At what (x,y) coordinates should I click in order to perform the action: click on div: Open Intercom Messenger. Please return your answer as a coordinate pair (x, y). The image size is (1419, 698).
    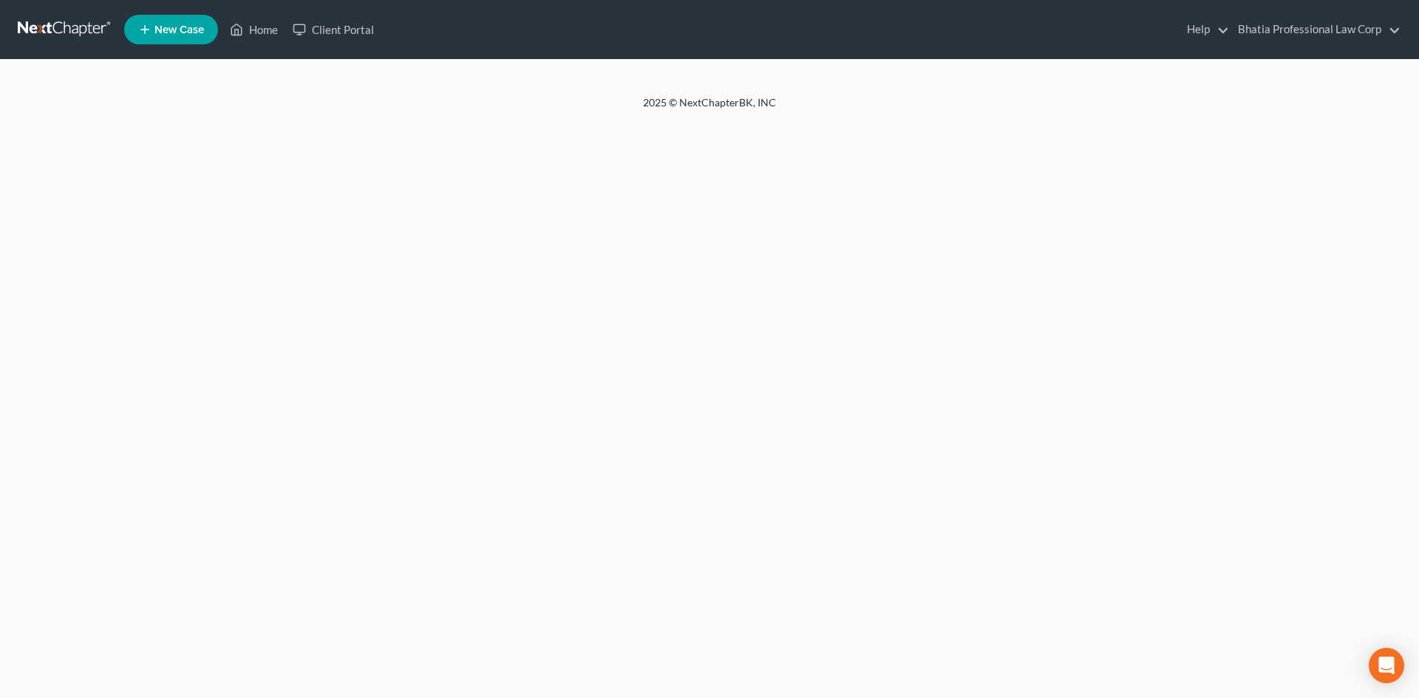
    Looking at the image, I should click on (1387, 666).